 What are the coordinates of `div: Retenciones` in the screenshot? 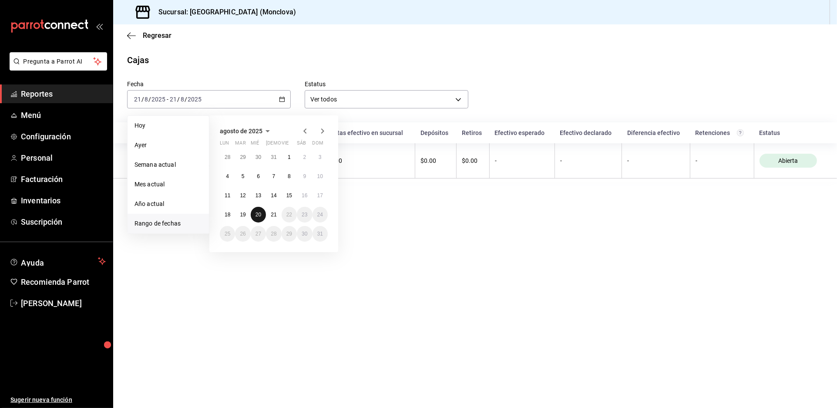 It's located at (721, 133).